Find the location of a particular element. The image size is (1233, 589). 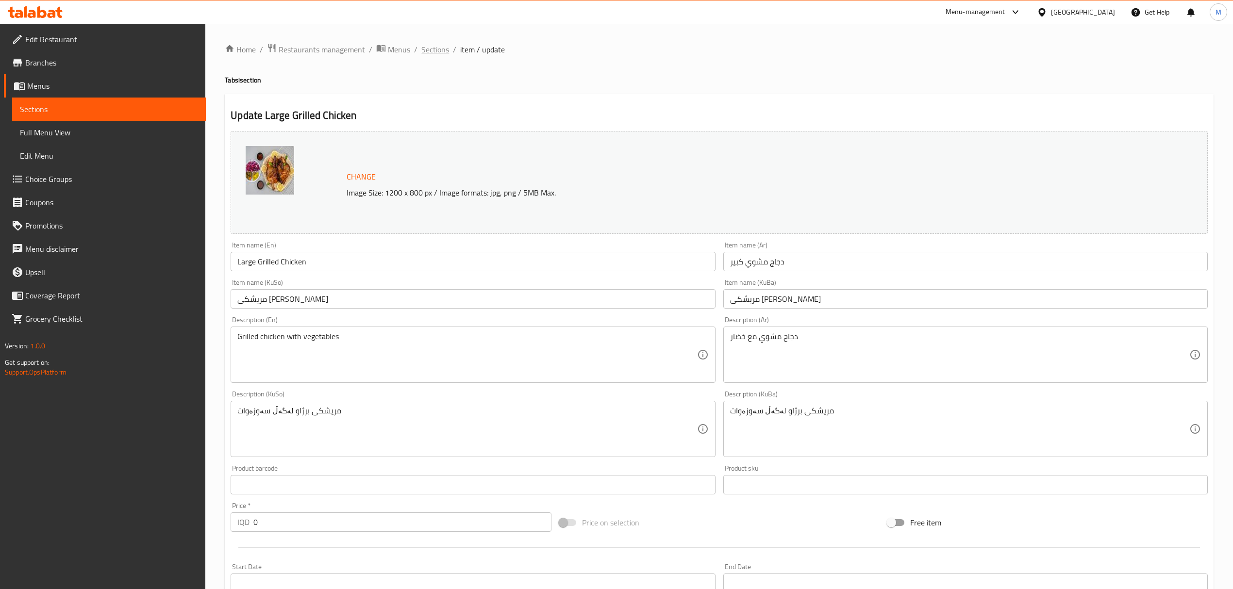

h2: Update Large Grilled Chicken is located at coordinates (719, 115).